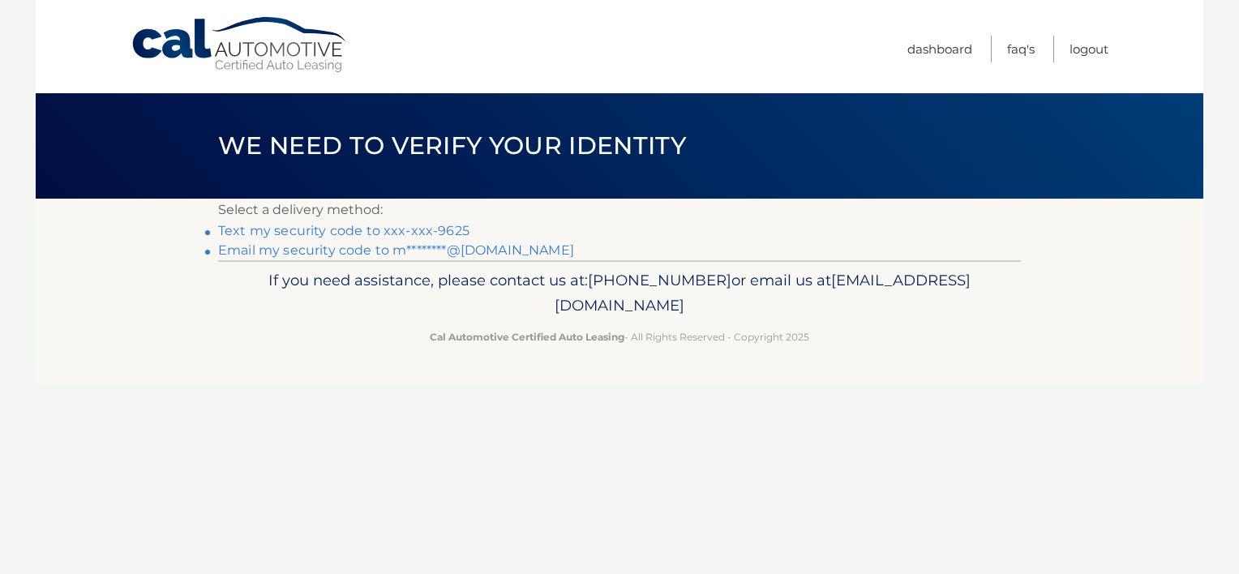  I want to click on a: Text my security code to xxx-xxx-9625, so click(344, 230).